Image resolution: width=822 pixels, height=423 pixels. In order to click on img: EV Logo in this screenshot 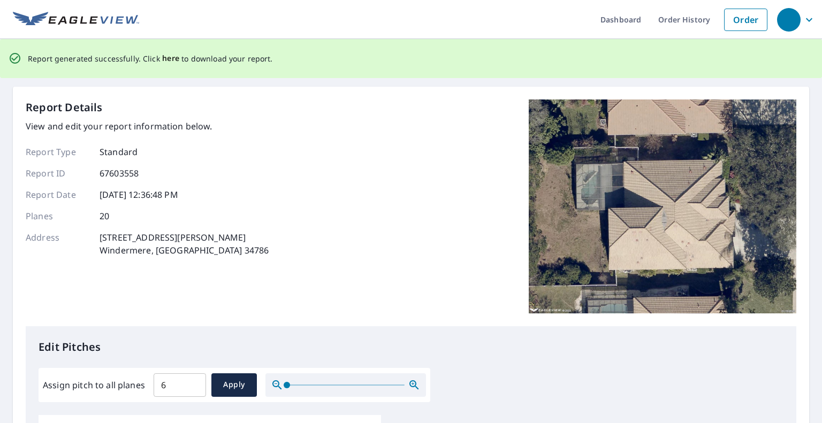, I will do `click(76, 20)`.